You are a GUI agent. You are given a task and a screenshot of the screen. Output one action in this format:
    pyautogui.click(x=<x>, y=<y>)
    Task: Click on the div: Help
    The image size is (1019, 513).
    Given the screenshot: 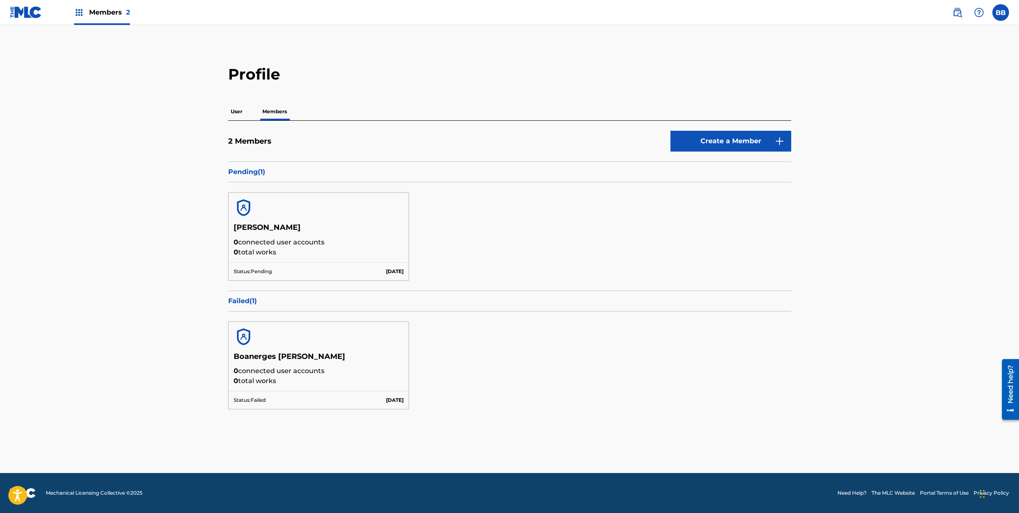 What is the action you would take?
    pyautogui.click(x=979, y=12)
    